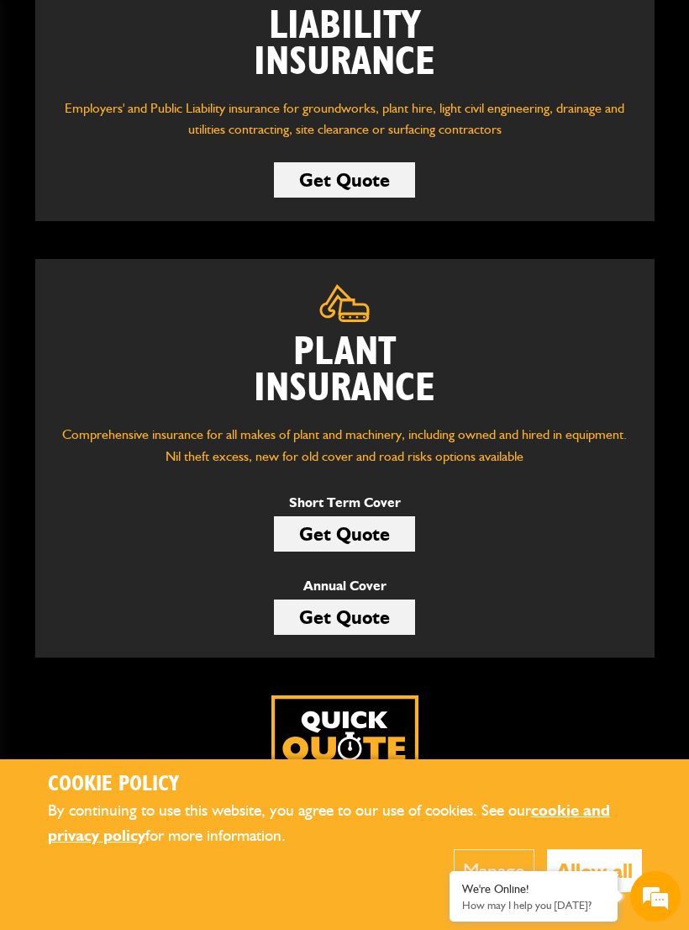 The width and height of the screenshot is (689, 930). Describe the element at coordinates (345, 445) in the screenshot. I see `p: Comprehensive insurance for all makes of plant and machinery, including owned and hired in equipm...` at that location.